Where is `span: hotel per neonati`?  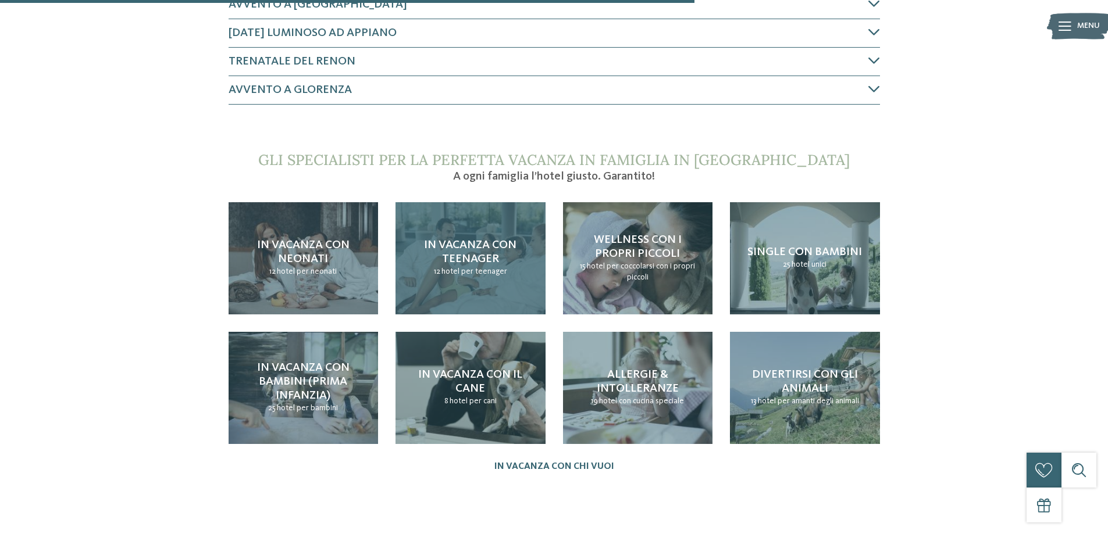 span: hotel per neonati is located at coordinates (306, 272).